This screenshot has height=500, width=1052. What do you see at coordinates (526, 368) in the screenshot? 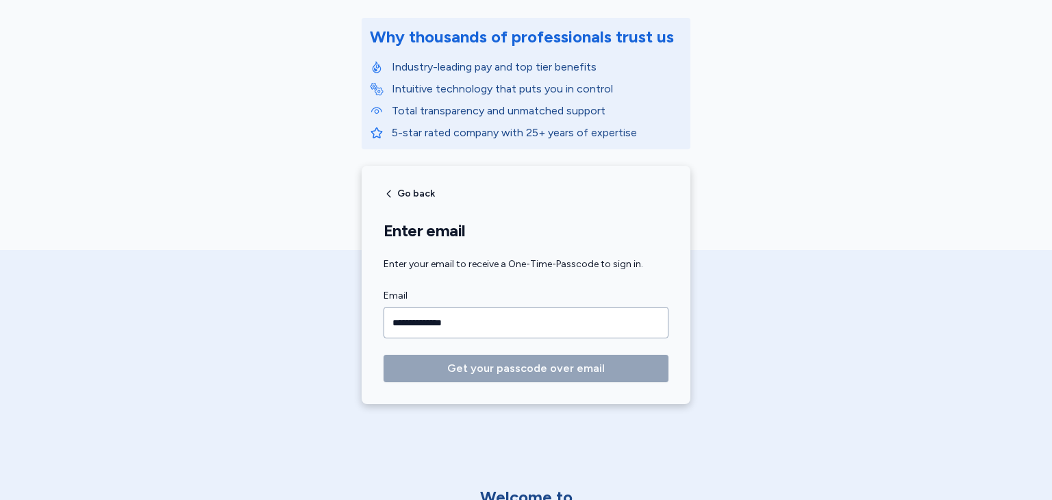
I see `button: Get your passcode over email` at bounding box center [526, 368].